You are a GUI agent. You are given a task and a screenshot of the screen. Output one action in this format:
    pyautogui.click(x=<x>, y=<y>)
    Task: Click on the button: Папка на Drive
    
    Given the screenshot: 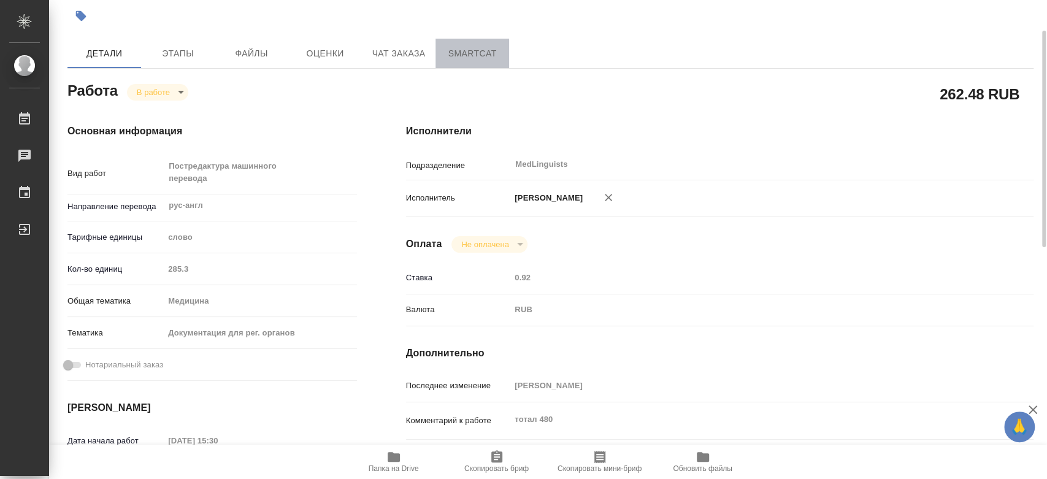 What is the action you would take?
    pyautogui.click(x=394, y=462)
    